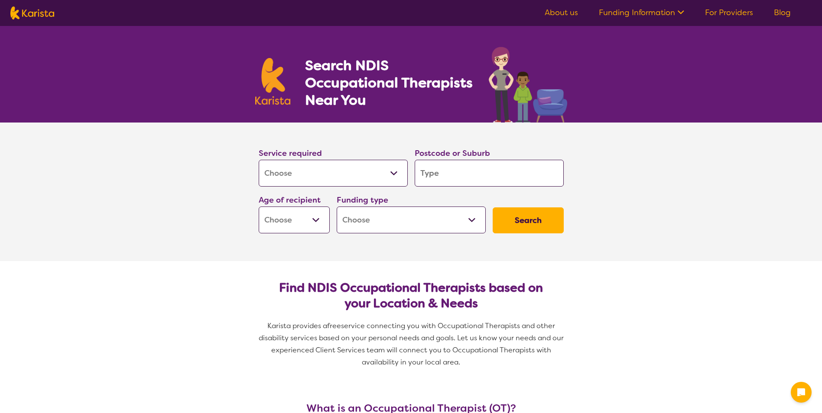 This screenshot has width=822, height=413. I want to click on label: Service required, so click(290, 153).